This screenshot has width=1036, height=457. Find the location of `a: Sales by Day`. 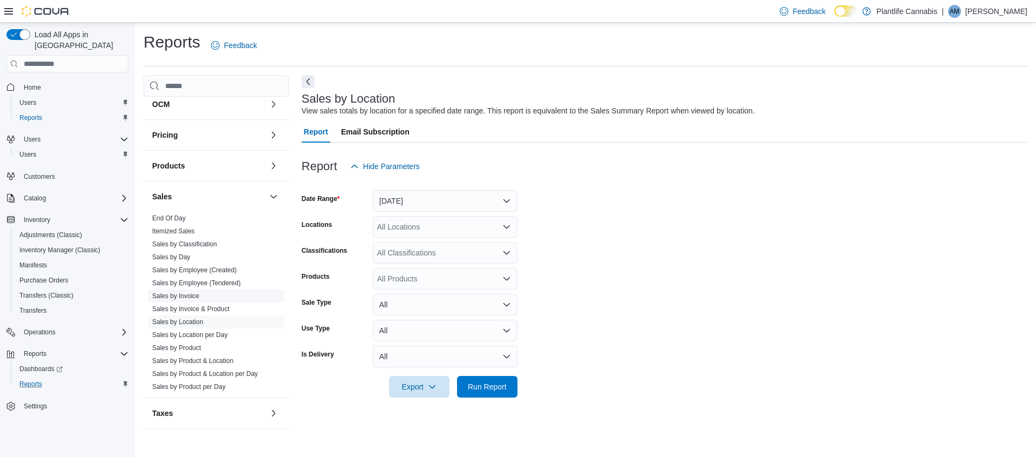

a: Sales by Day is located at coordinates (171, 257).